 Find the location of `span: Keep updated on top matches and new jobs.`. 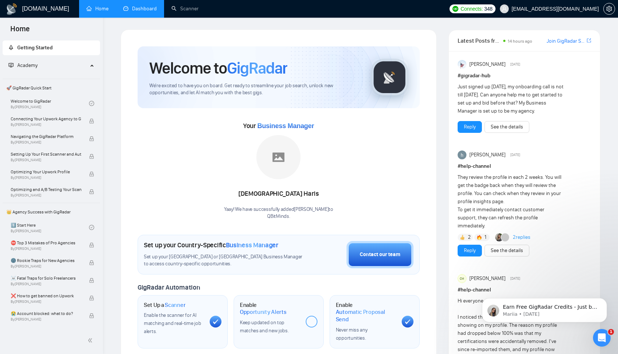

span: Keep updated on top matches and new jobs. is located at coordinates (264, 326).